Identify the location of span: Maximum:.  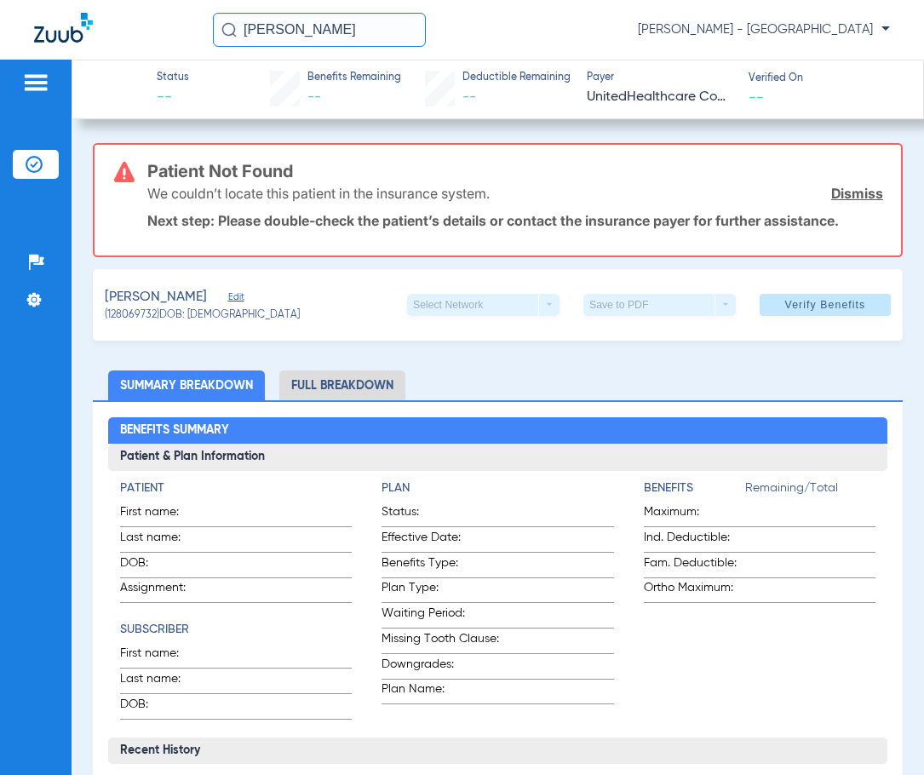
(694, 515).